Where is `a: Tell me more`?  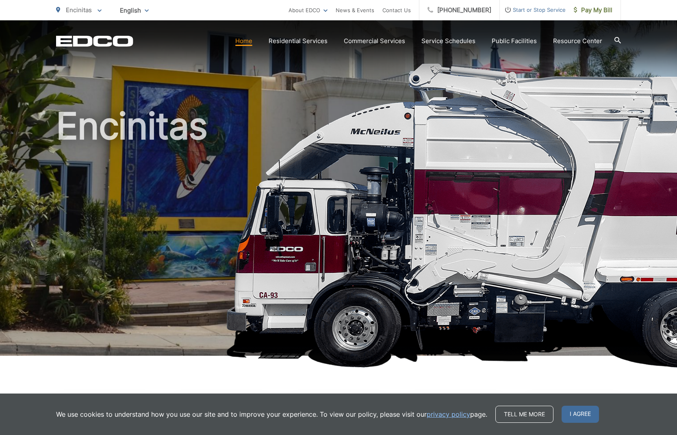 a: Tell me more is located at coordinates (525, 414).